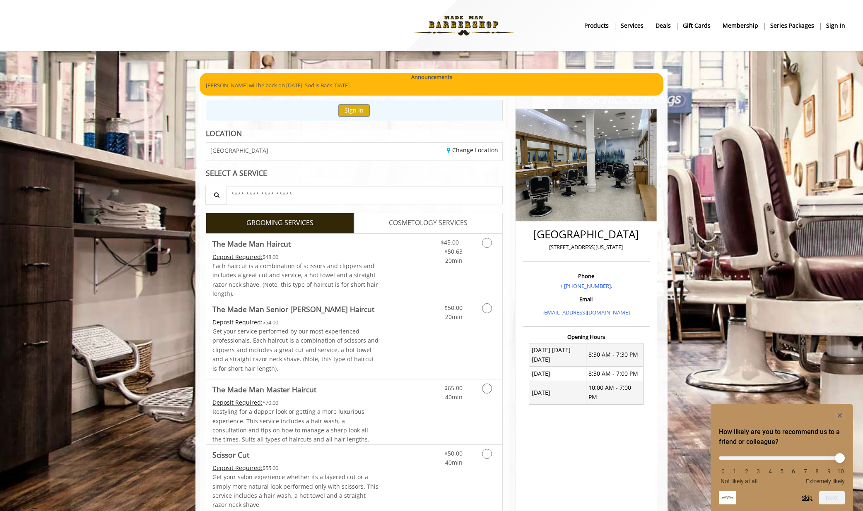  What do you see at coordinates (296, 468) in the screenshot?
I see `div: $55.00` at bounding box center [296, 468].